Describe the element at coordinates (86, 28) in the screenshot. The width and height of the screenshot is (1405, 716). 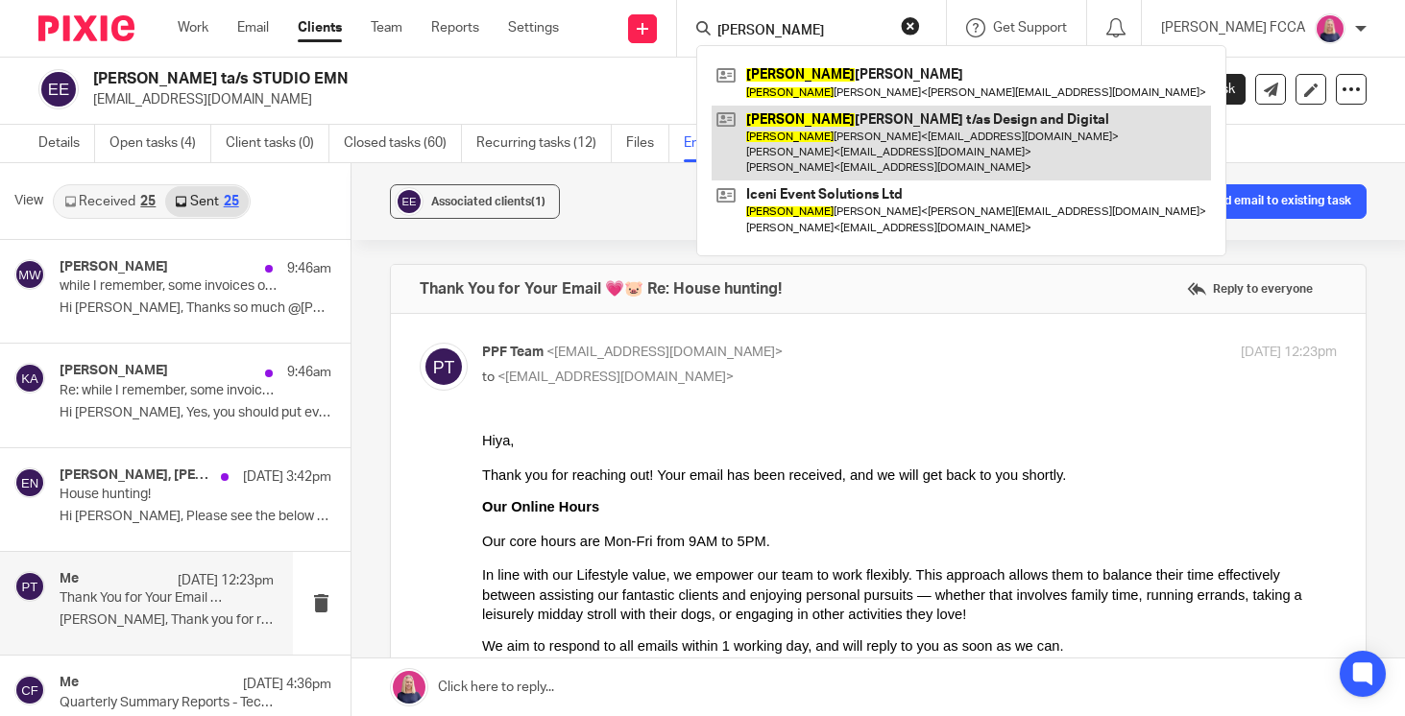
I see `img: Pixie` at that location.